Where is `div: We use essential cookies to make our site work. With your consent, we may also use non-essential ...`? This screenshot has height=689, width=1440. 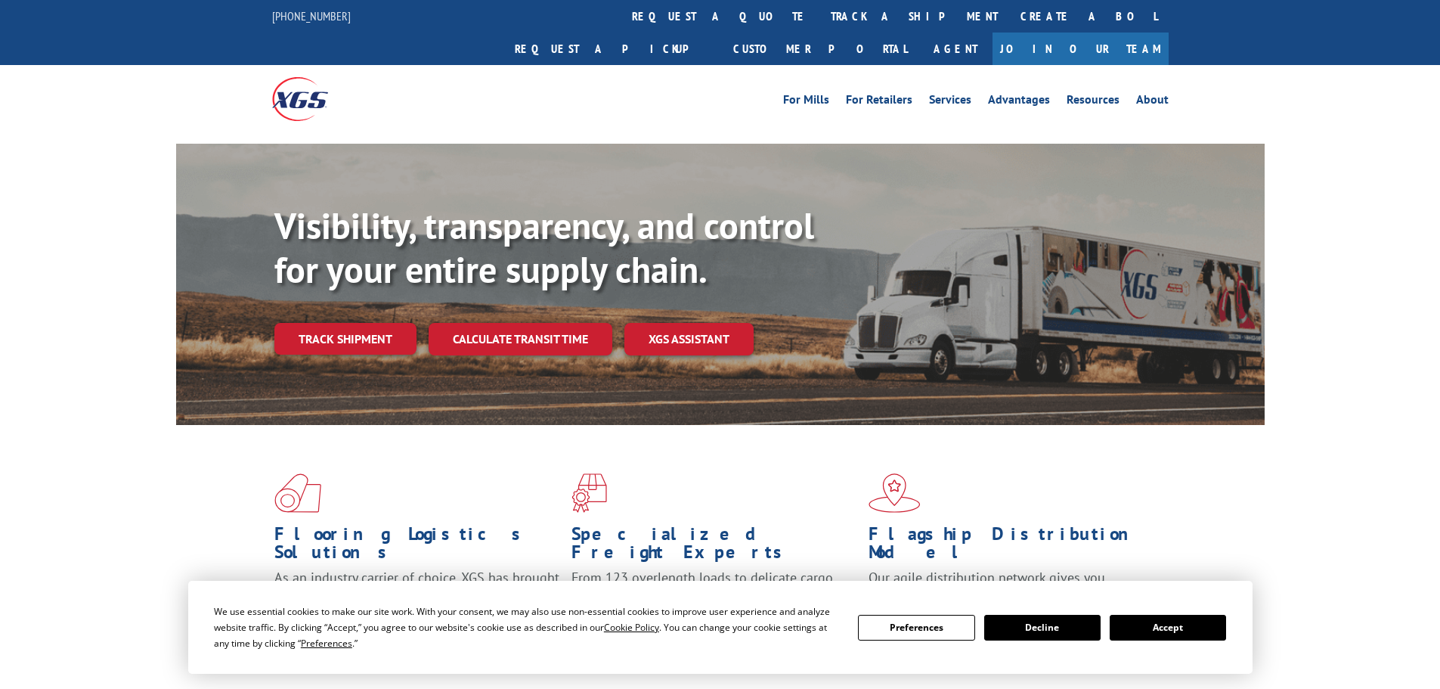 div: We use essential cookies to make our site work. With your consent, we may also use non-essential ... is located at coordinates (527, 627).